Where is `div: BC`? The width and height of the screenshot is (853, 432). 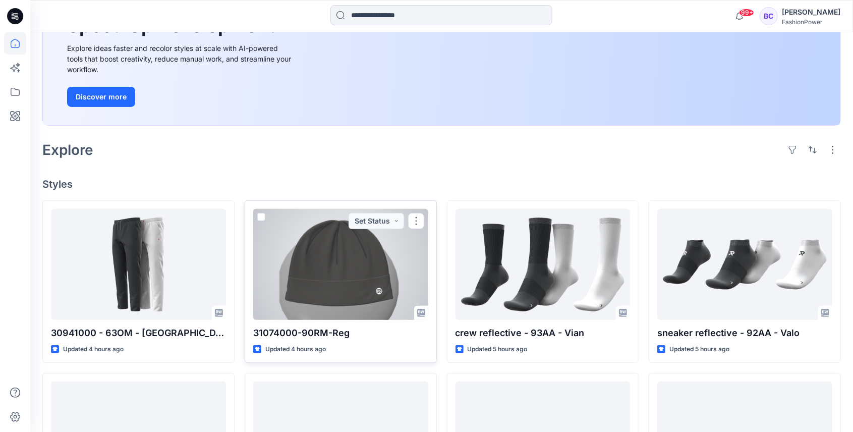 div: BC is located at coordinates (769, 16).